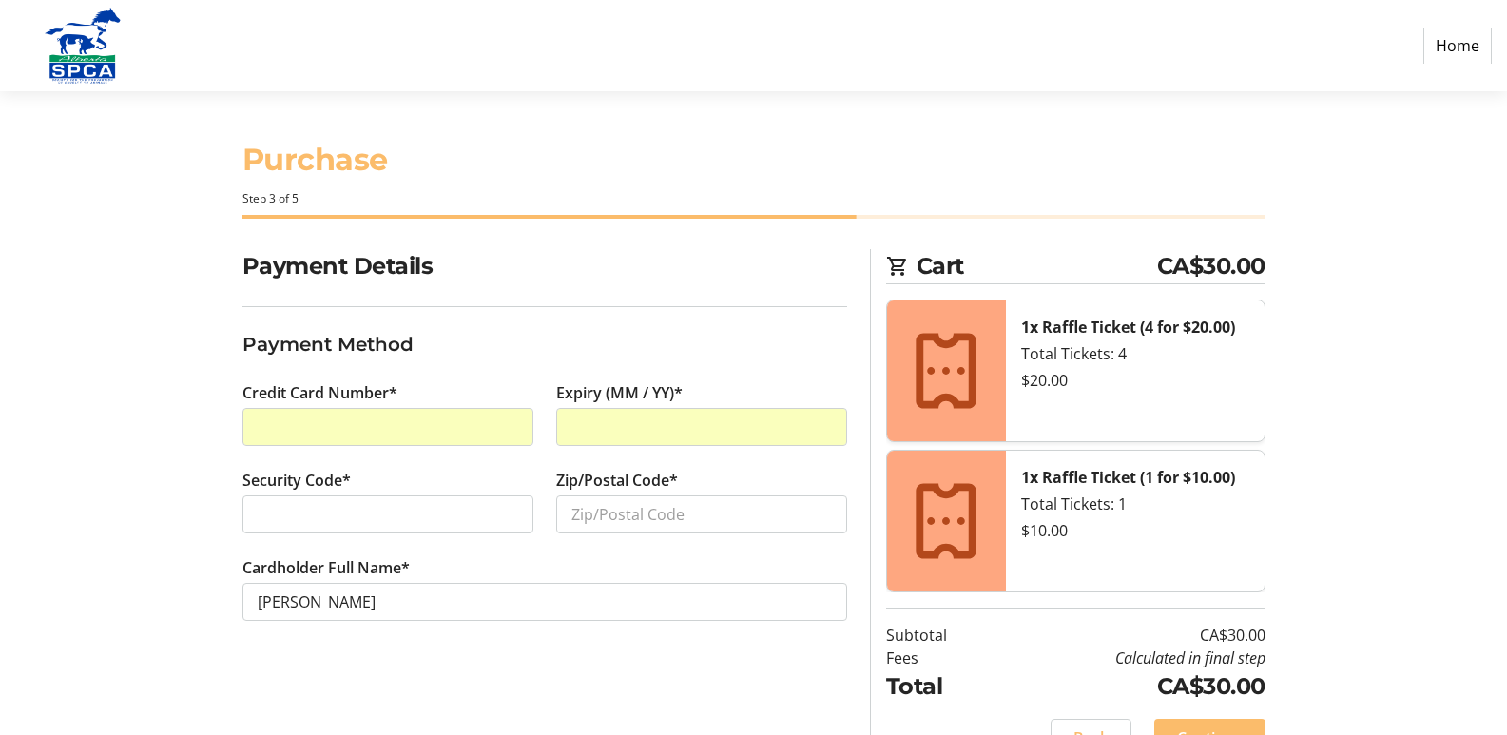  I want to click on td: Subtotal, so click(940, 635).